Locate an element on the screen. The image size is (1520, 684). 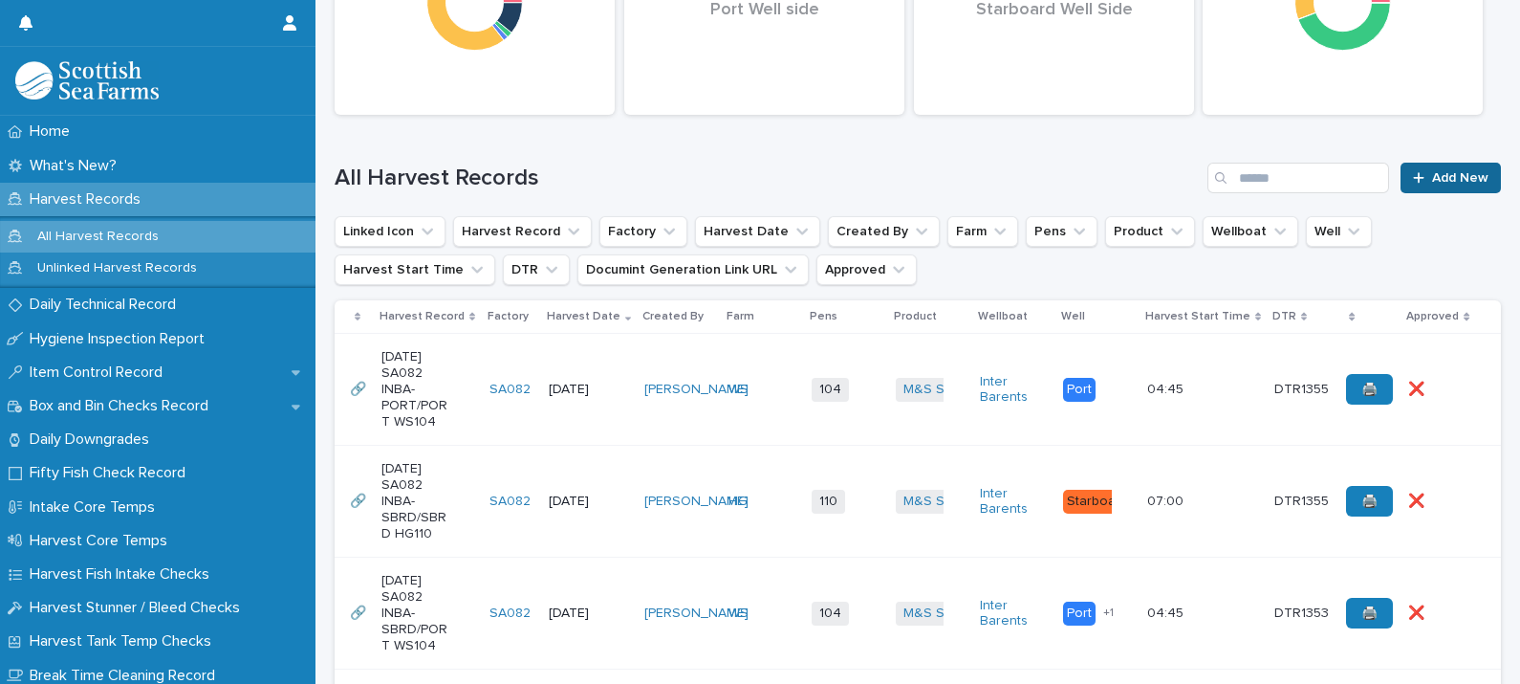
button: Factory is located at coordinates (644, 231).